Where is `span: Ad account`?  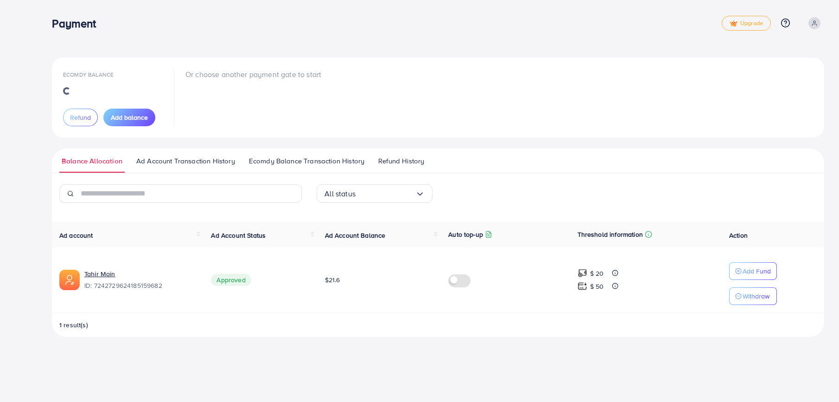 span: Ad account is located at coordinates (76, 235).